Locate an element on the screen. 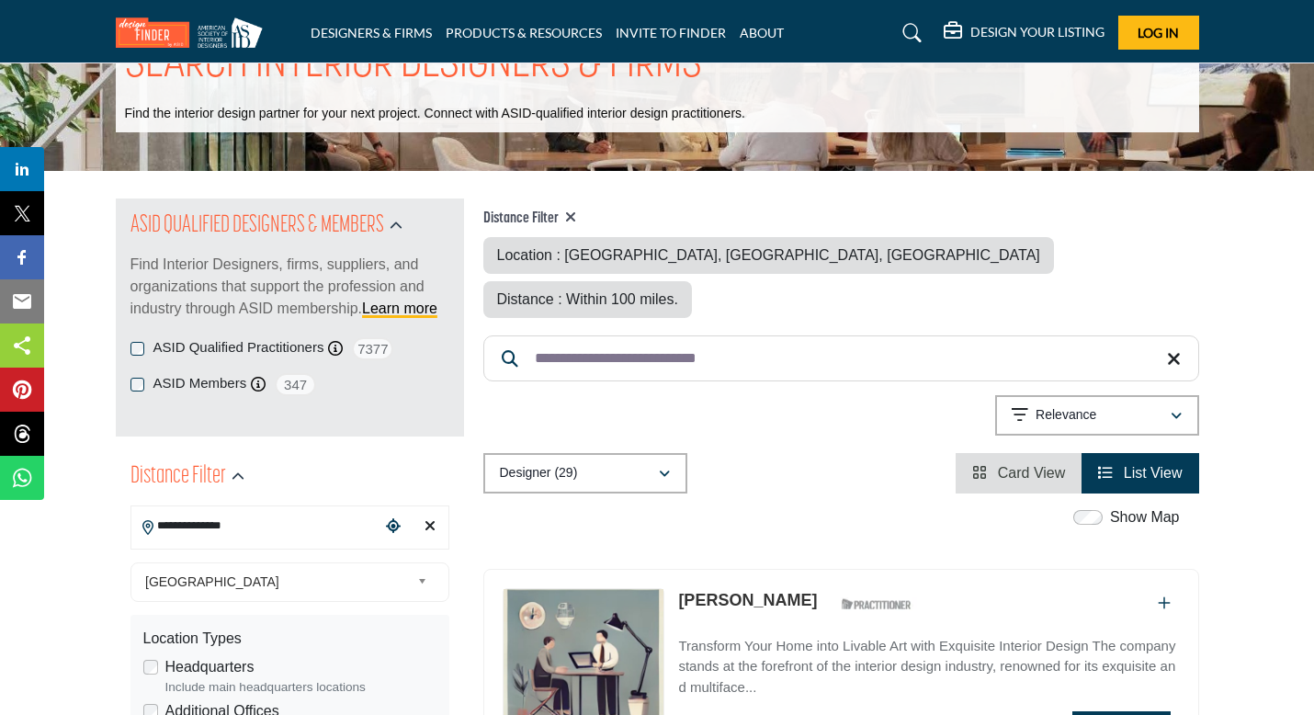 This screenshot has height=715, width=1314. input: Search Location is located at coordinates (256, 526).